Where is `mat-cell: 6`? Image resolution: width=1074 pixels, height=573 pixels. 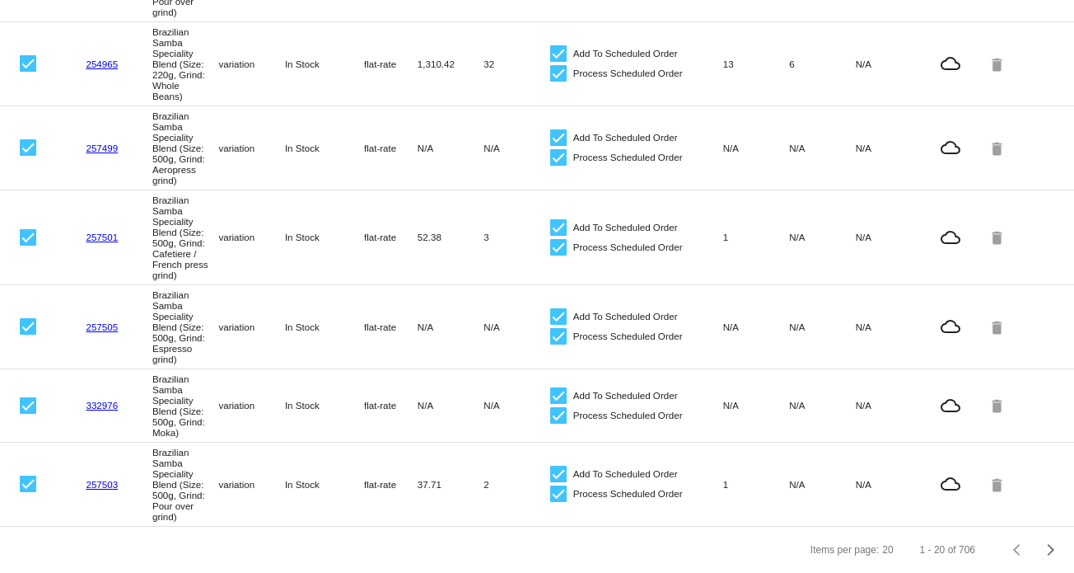
mat-cell: 6 is located at coordinates (822, 63).